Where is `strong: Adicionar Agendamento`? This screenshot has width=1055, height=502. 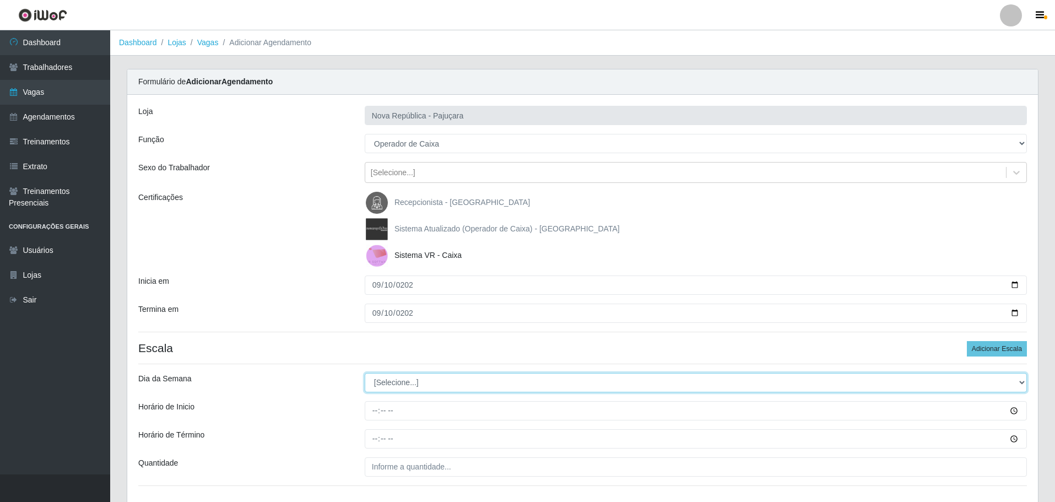 strong: Adicionar Agendamento is located at coordinates (229, 82).